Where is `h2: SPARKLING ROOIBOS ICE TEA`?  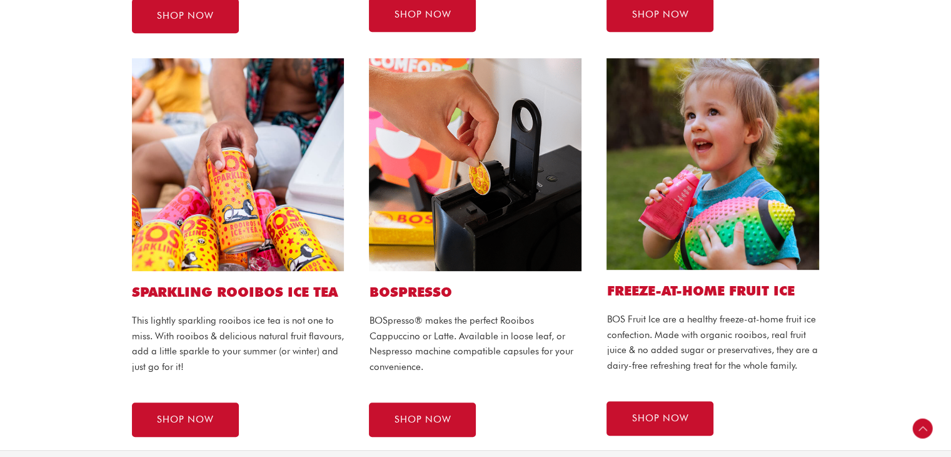
h2: SPARKLING ROOIBOS ICE TEA is located at coordinates (238, 291).